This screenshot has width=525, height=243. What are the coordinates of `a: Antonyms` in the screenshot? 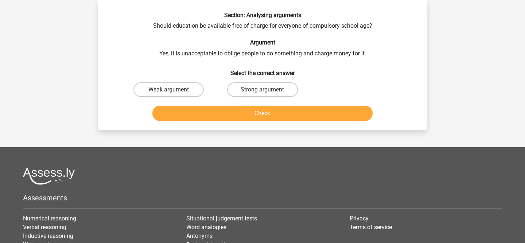 It's located at (200, 236).